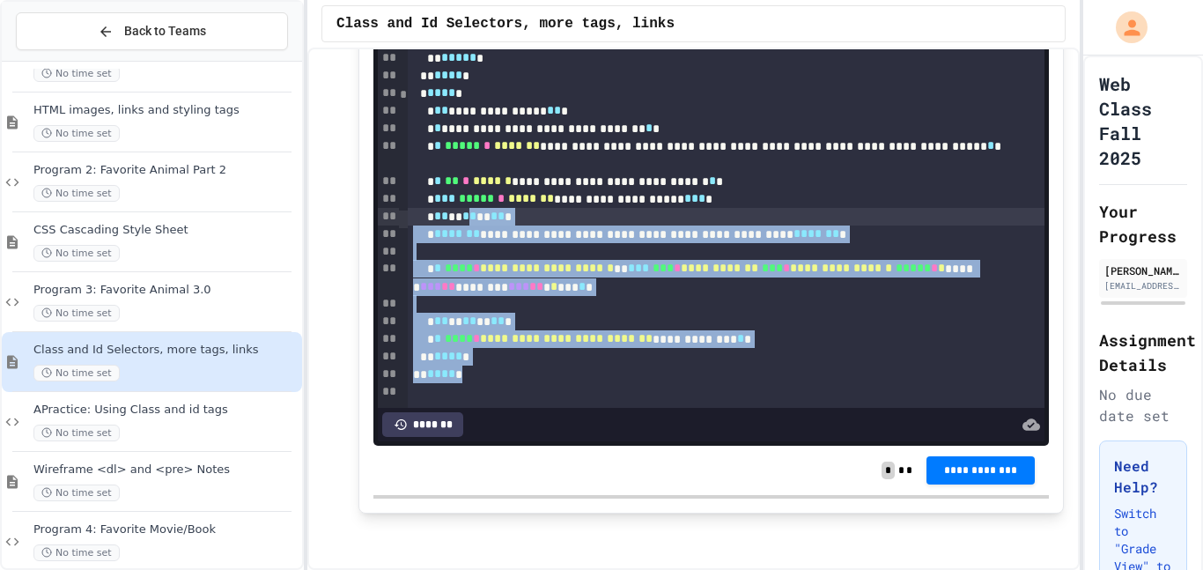 The height and width of the screenshot is (570, 1203). I want to click on span: HTML images, links and styling tags, so click(166, 110).